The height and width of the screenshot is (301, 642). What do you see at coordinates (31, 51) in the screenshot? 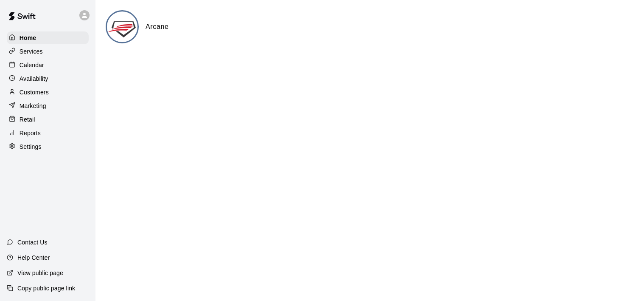
I see `p: Services` at bounding box center [31, 51].